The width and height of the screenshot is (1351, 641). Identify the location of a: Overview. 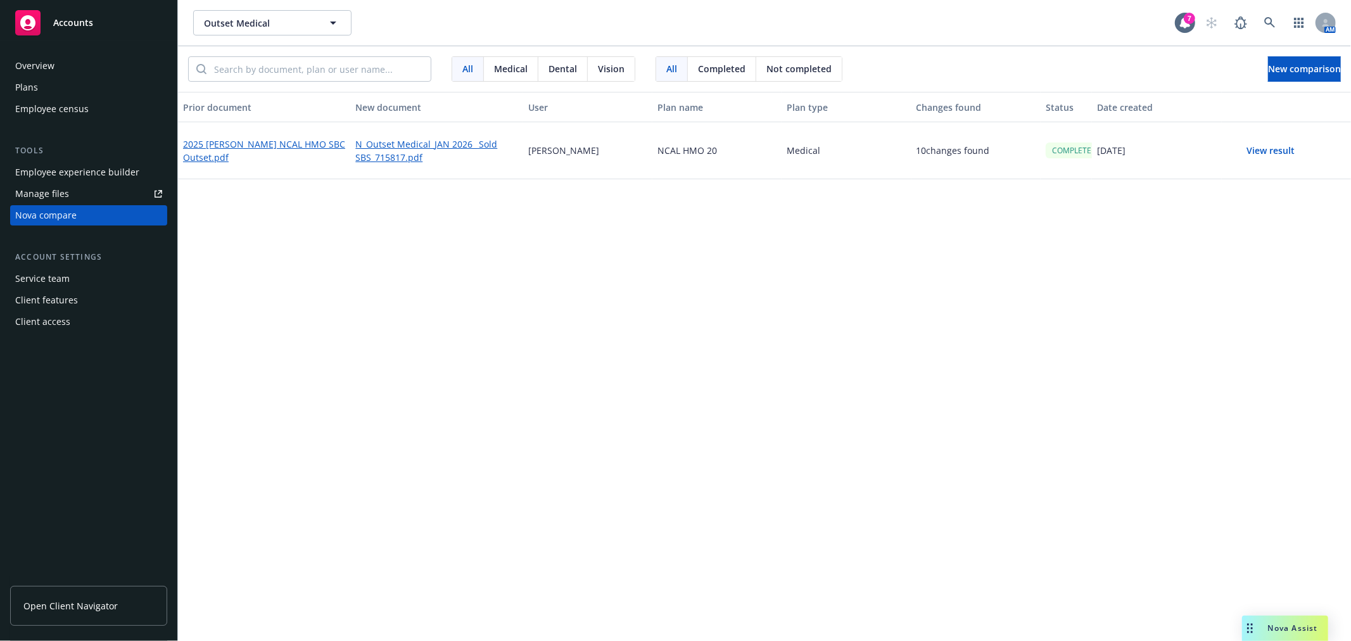
(89, 66).